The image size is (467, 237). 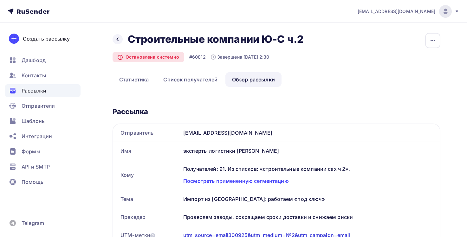 I want to click on div: Получателей: 91. Из списков: «строительные компании сах ч 2»., so click(x=308, y=169).